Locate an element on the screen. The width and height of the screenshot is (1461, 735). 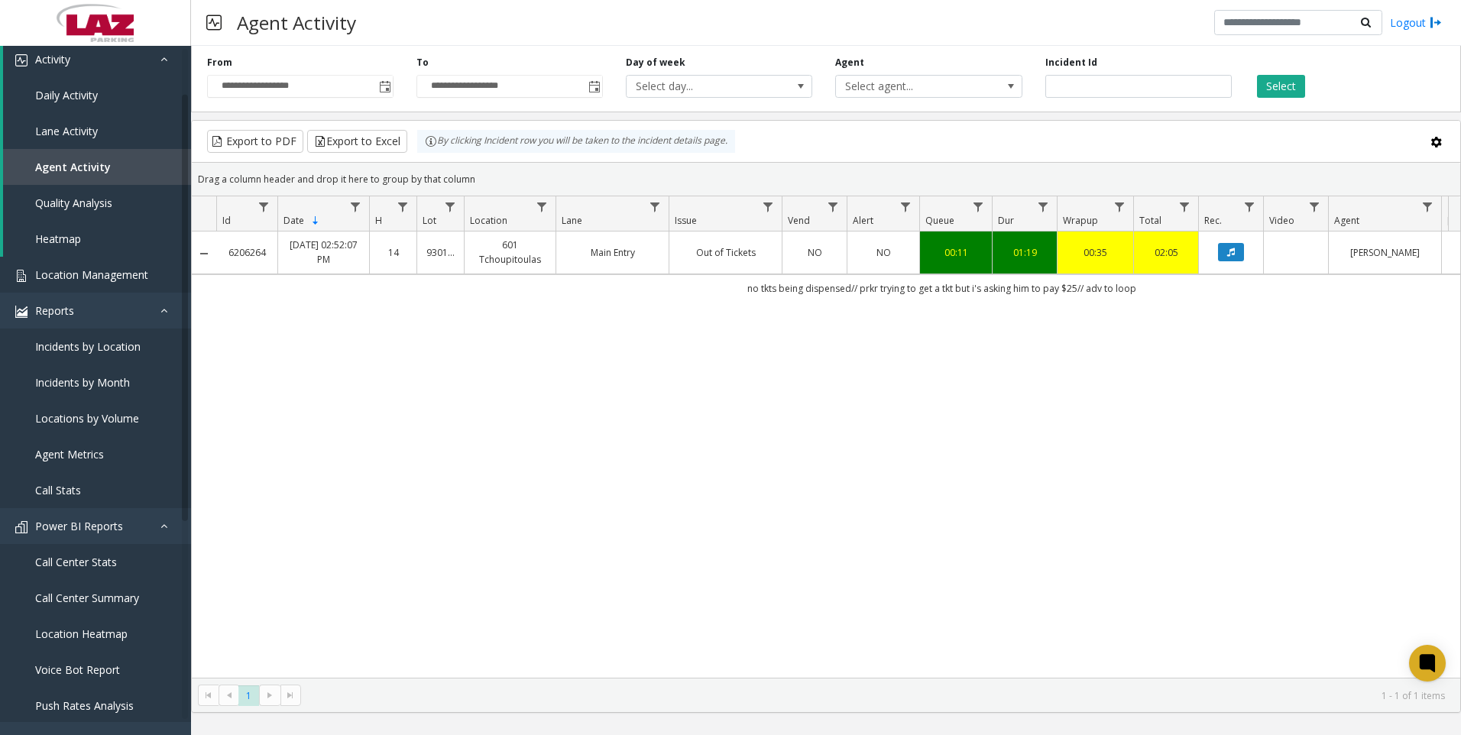
span: Incidents by Location is located at coordinates (88, 346).